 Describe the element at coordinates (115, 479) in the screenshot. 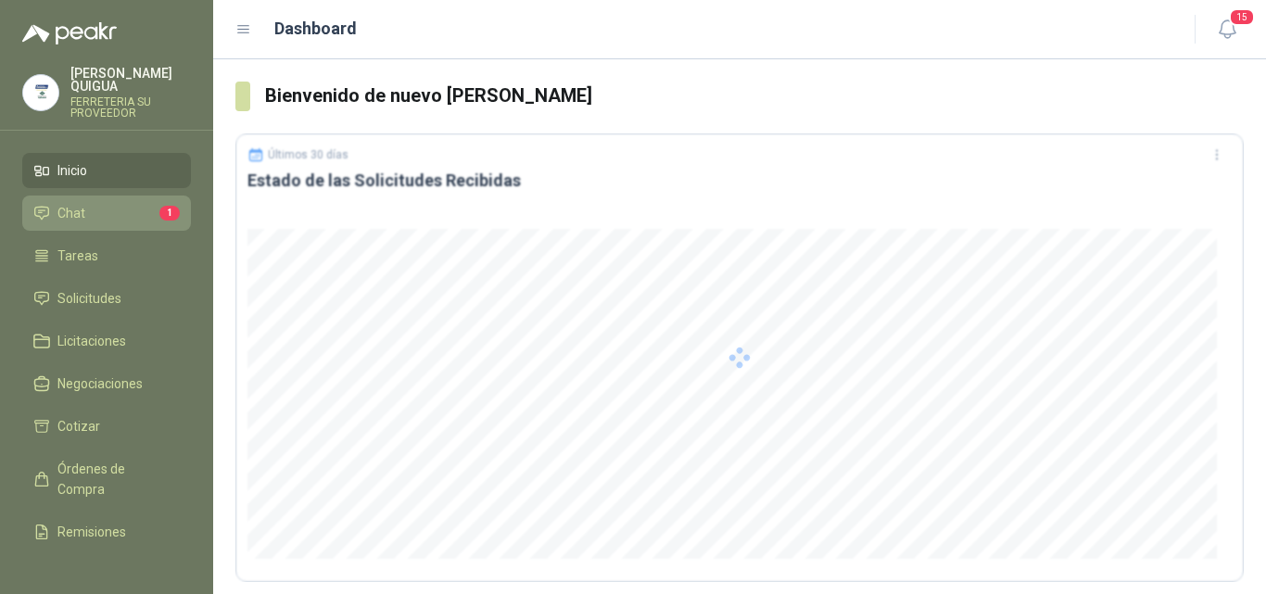

I see `span: Órdenes de Compra` at that location.